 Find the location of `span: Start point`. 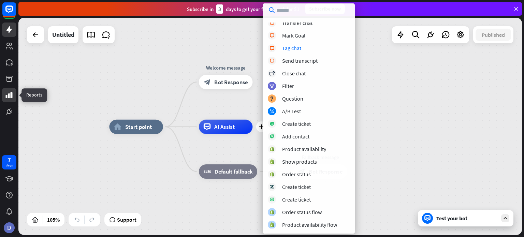

span: Start point is located at coordinates (138, 127).